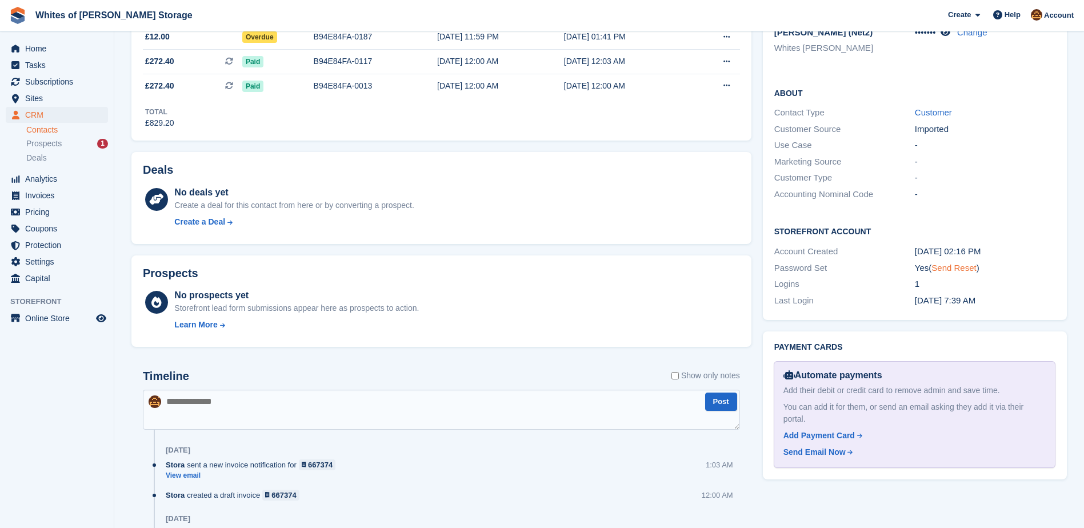 The image size is (1084, 528). Describe the element at coordinates (253, 62) in the screenshot. I see `span: Paid` at that location.